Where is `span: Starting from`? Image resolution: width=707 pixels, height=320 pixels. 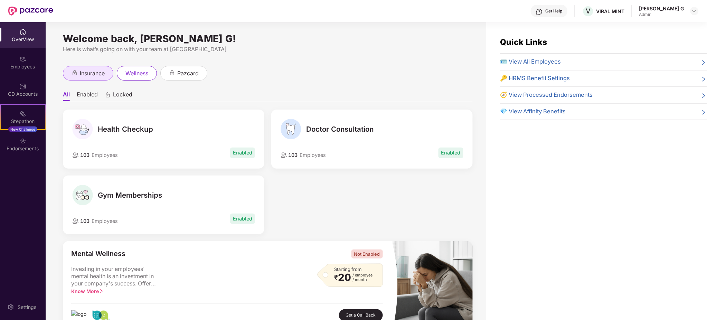
span: Starting from is located at coordinates (348, 269).